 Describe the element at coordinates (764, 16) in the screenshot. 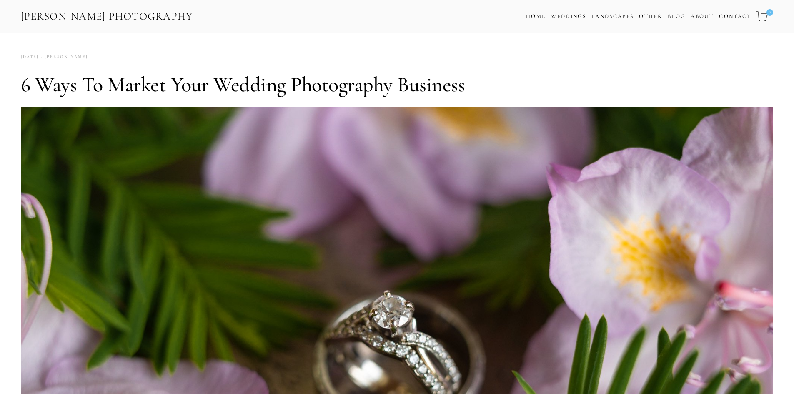

I see `a: 0 items in cart` at that location.